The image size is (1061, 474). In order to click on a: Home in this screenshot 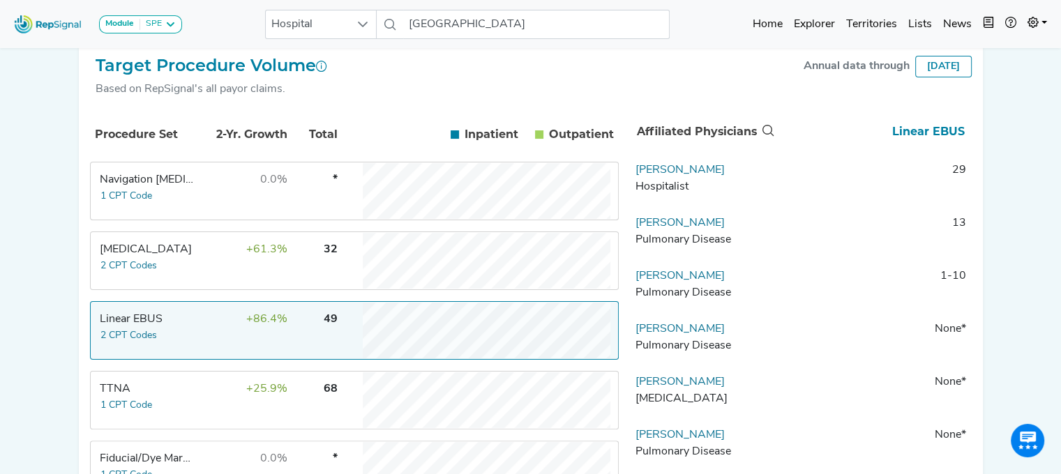, I will do `click(767, 24)`.